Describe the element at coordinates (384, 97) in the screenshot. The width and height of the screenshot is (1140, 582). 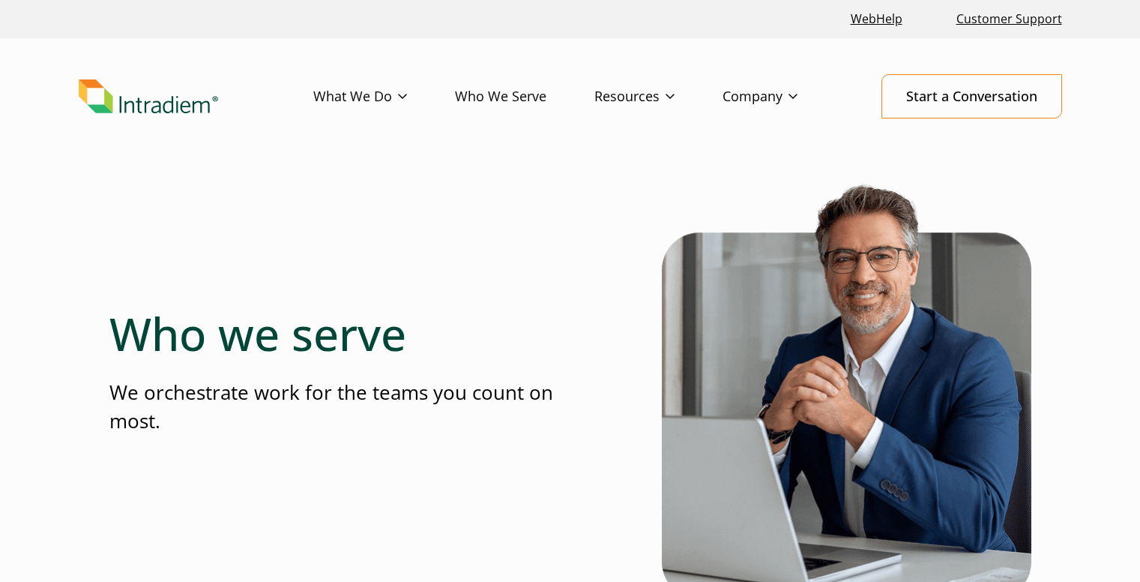
I see `a: What We Do` at that location.